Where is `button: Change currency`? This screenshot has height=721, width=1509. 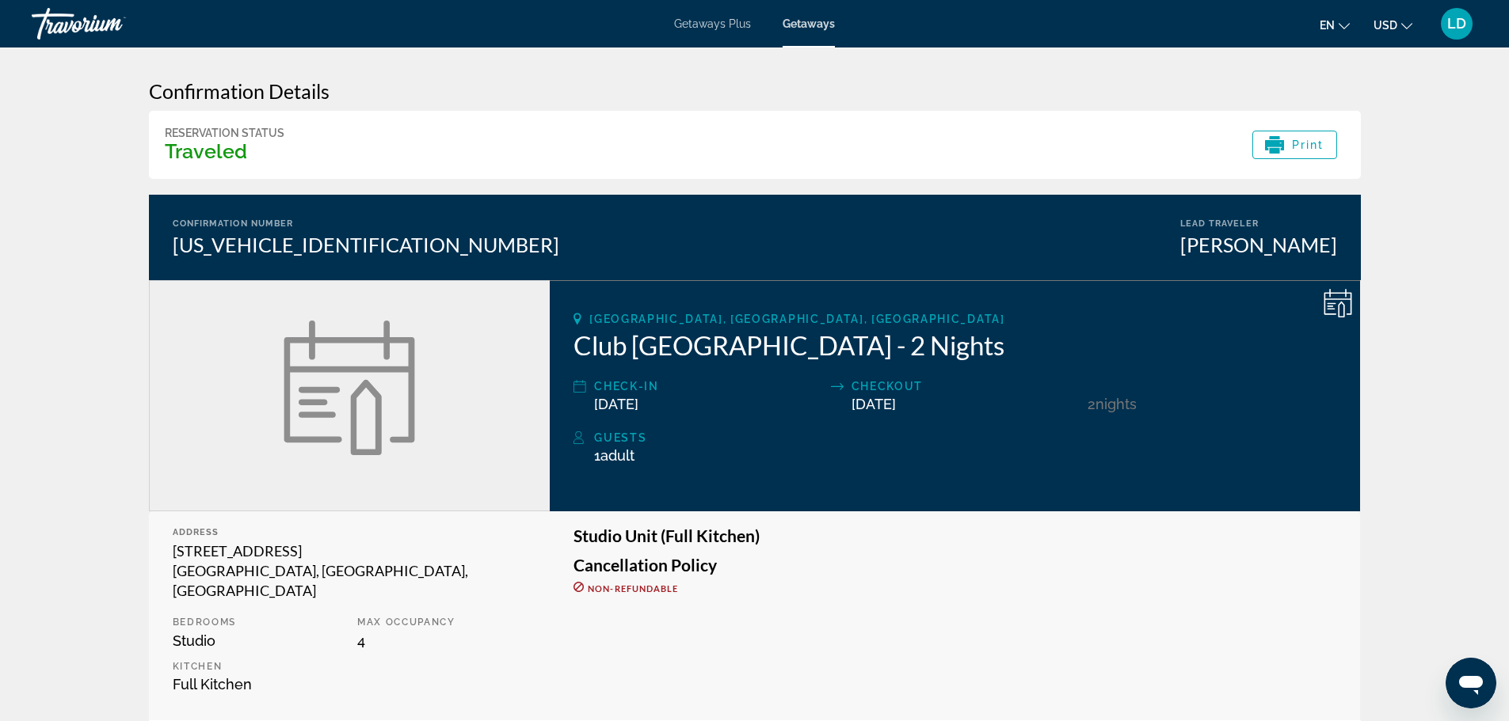
button: Change currency is located at coordinates (1392, 25).